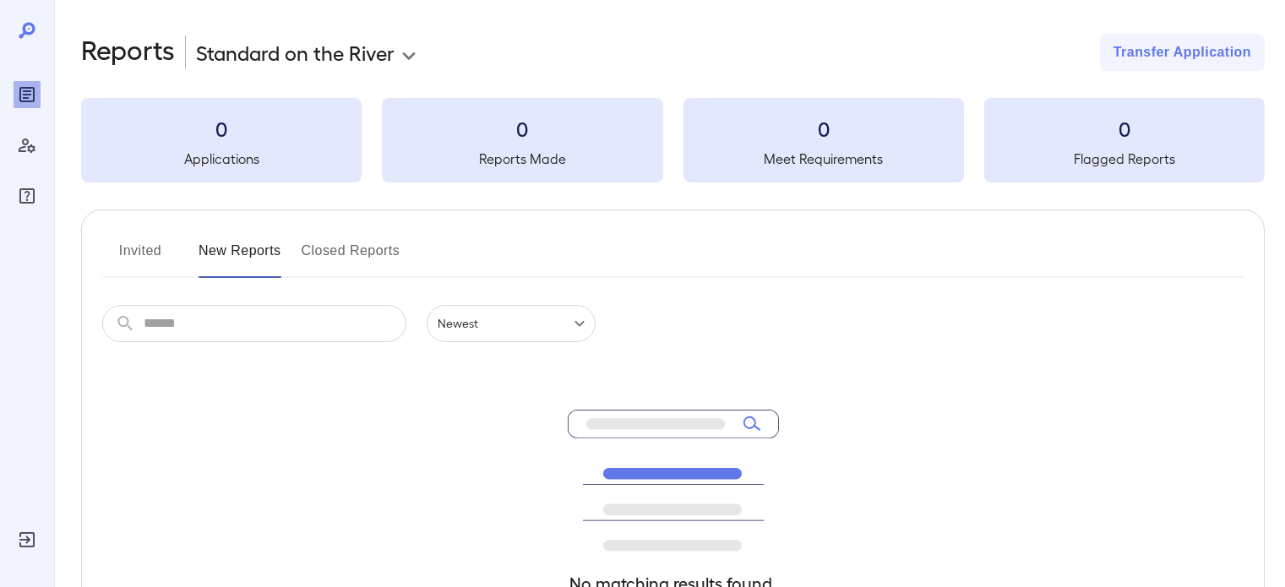  I want to click on button: Closed Reports, so click(351, 258).